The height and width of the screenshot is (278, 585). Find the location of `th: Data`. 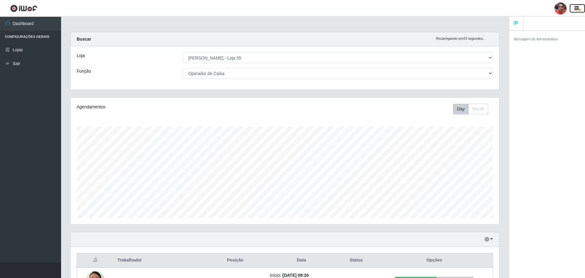

th: Data is located at coordinates (301, 261).